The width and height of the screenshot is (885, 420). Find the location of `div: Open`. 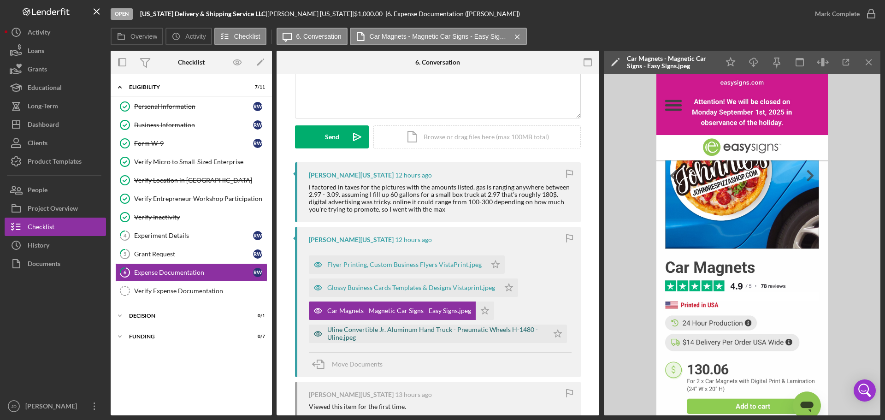

div: Open is located at coordinates (122, 14).